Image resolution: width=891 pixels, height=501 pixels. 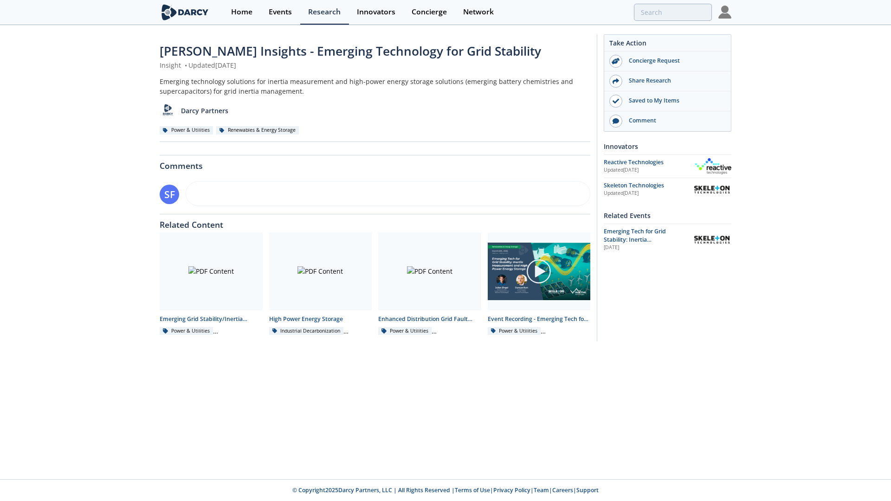 I want to click on a: Careers, so click(x=562, y=490).